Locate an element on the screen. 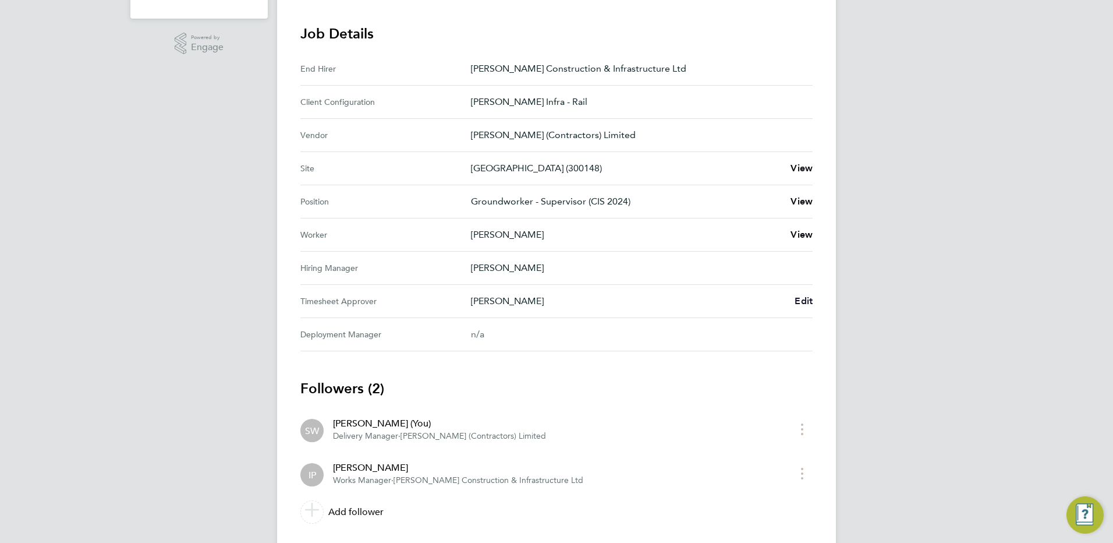  p: Groundworker - Supervisor (CIS 2024) is located at coordinates (626, 201).